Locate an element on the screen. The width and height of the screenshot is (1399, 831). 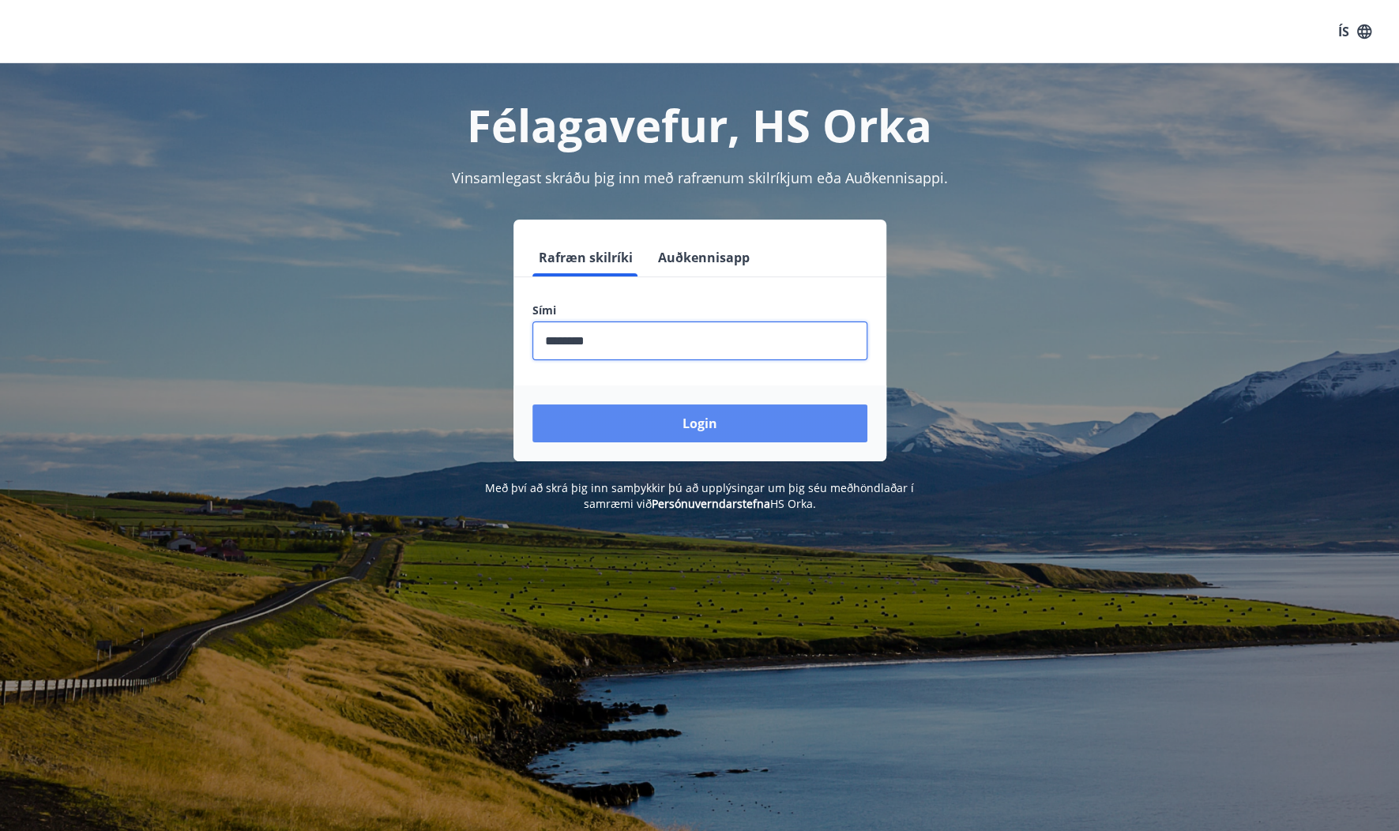
span: Með því að skrá þig inn samþykkir þú að upplýsingar um þig séu meðhöndlaðar í samræmi við HS Orka. is located at coordinates (699, 495).